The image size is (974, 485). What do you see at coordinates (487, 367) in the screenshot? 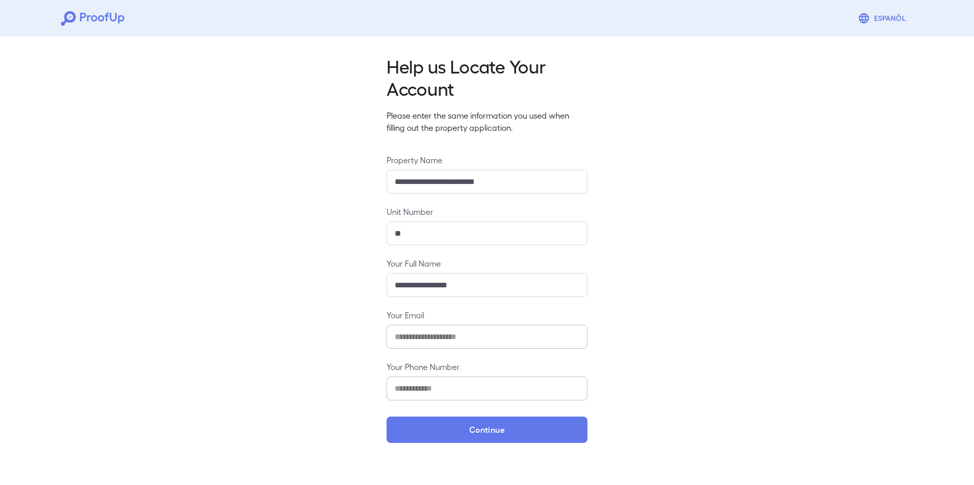
I see `label: Your Phone Number` at bounding box center [487, 367].